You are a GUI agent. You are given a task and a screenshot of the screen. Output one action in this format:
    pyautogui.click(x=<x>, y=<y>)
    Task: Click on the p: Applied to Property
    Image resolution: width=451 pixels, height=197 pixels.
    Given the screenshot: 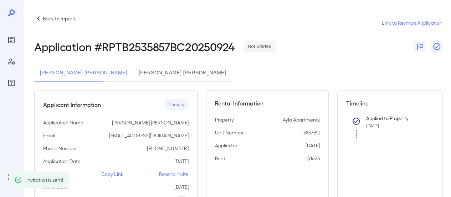 What is the action you would take?
    pyautogui.click(x=395, y=118)
    